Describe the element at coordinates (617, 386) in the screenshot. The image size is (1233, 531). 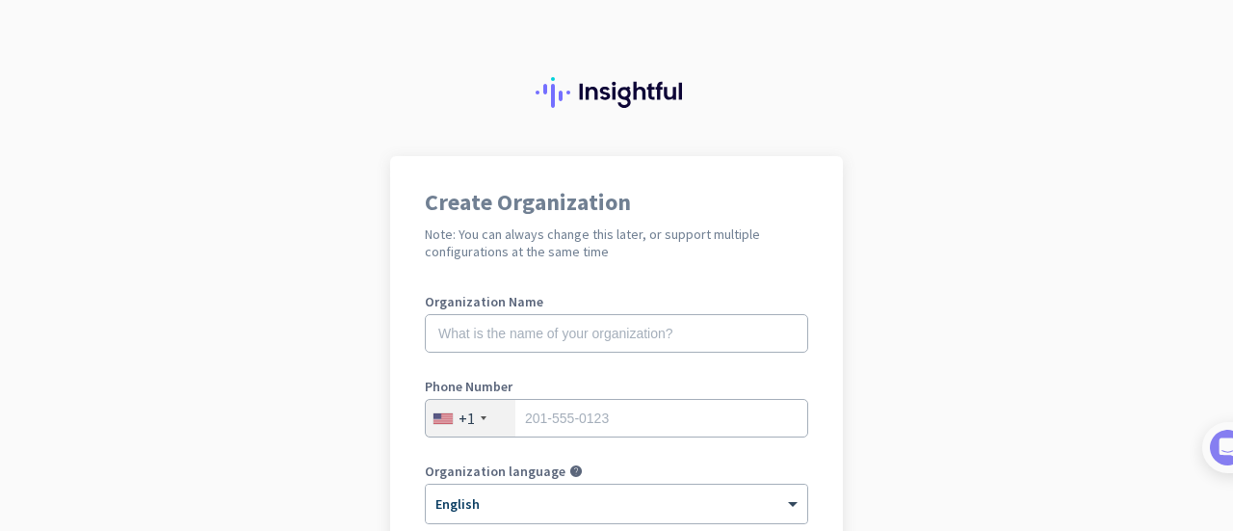
I see `label: Phone Number` at that location.